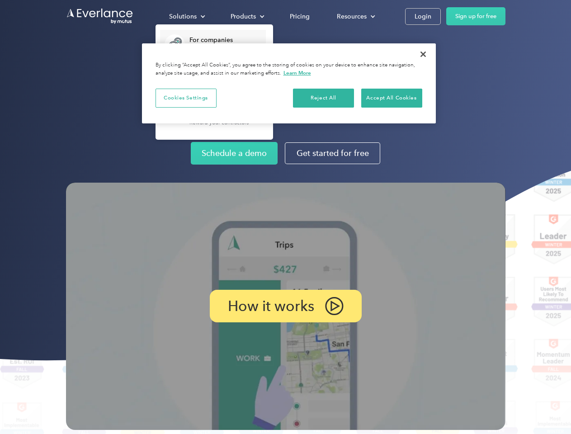 The width and height of the screenshot is (571, 434). I want to click on button: Accept All Cookies, so click(391, 98).